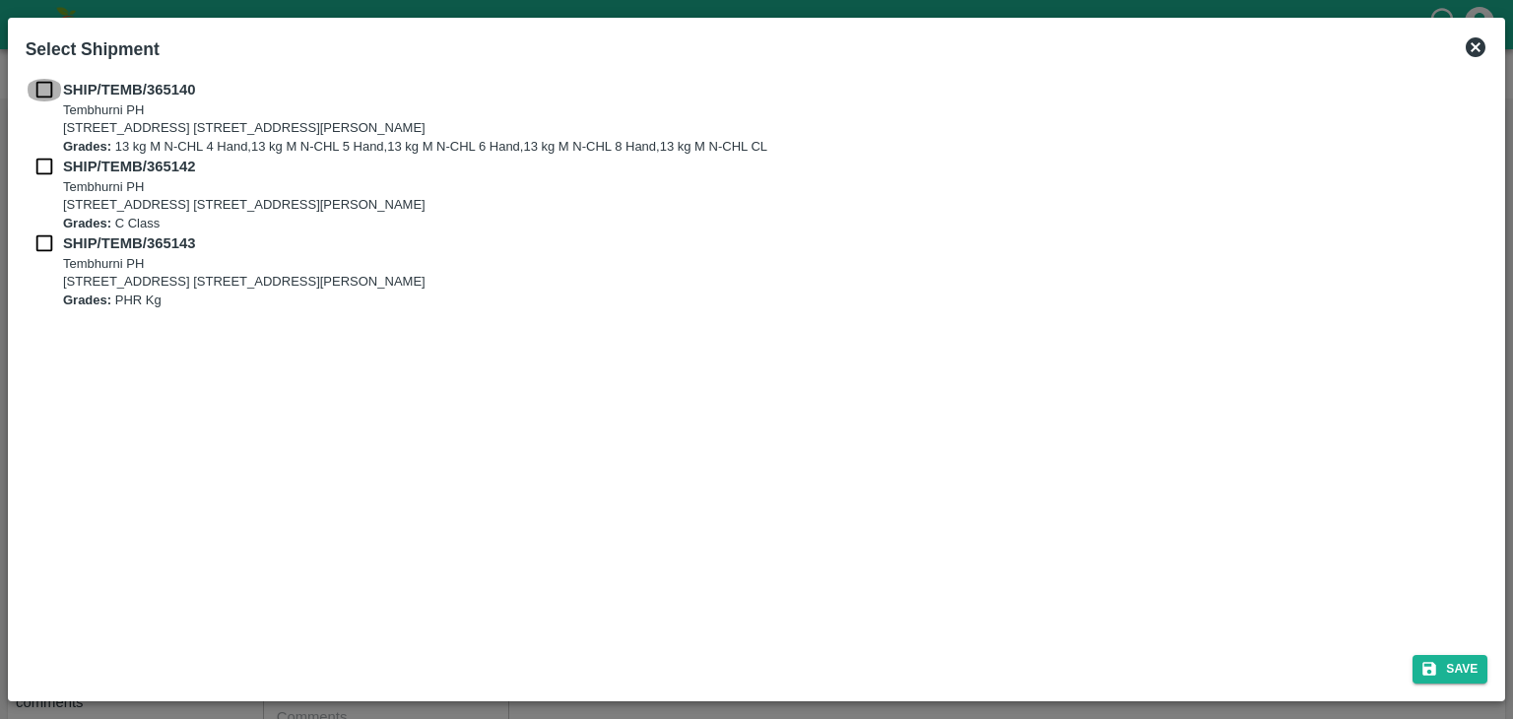  What do you see at coordinates (129, 90) in the screenshot?
I see `b: SHIP/TEMB/365140` at bounding box center [129, 90].